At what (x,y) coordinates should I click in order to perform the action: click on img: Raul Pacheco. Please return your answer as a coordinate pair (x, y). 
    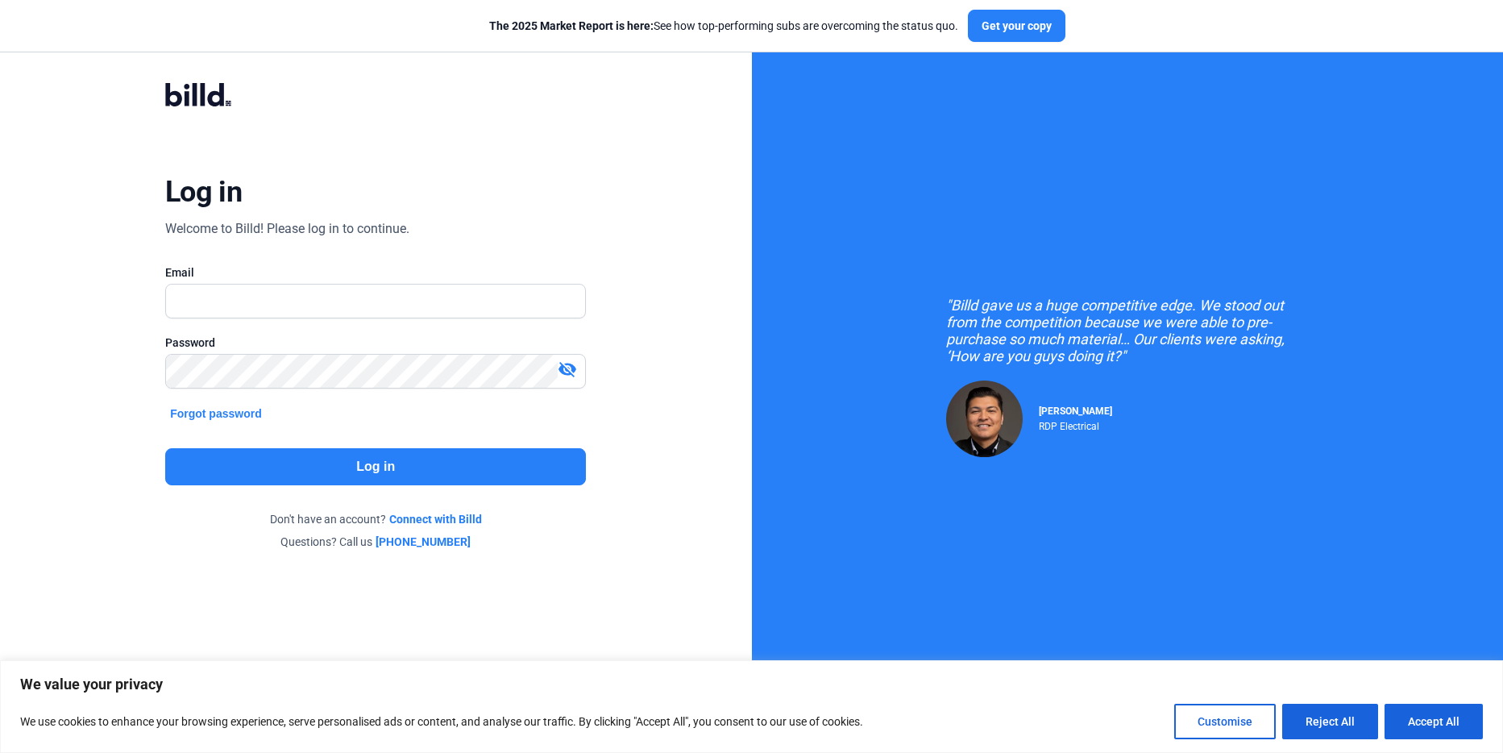
    Looking at the image, I should click on (984, 418).